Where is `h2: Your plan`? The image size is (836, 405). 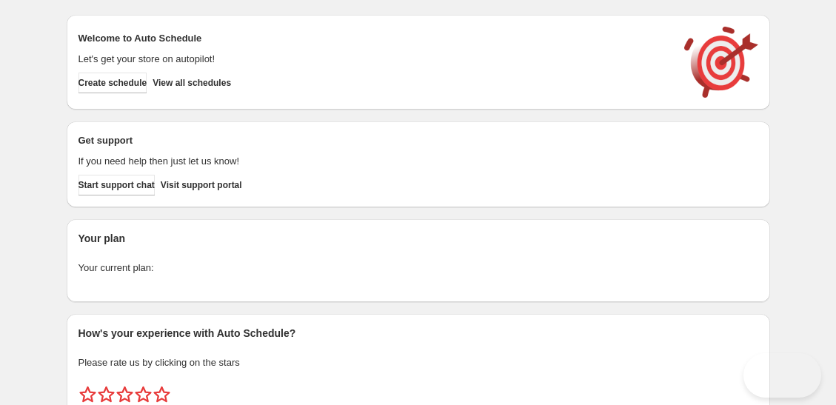
h2: Your plan is located at coordinates (418, 238).